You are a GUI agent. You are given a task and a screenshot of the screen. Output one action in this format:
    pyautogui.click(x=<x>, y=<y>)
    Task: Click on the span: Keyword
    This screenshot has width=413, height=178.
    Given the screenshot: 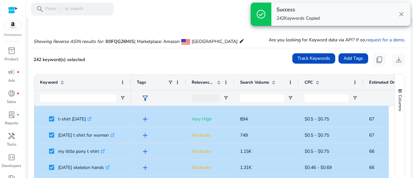 What is the action you would take?
    pyautogui.click(x=49, y=82)
    